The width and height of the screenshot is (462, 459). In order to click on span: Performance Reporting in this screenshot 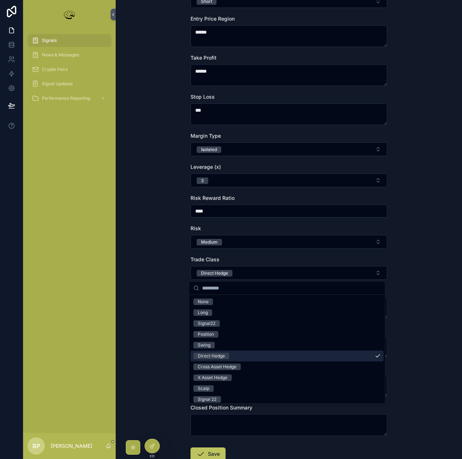, I will do `click(66, 98)`.